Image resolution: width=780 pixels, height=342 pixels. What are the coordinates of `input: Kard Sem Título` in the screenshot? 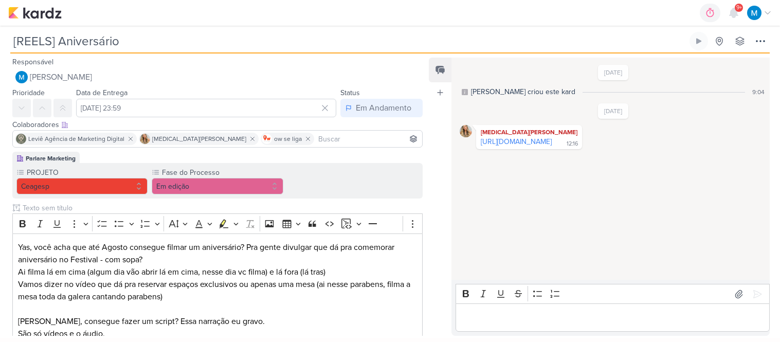 It's located at (349, 41).